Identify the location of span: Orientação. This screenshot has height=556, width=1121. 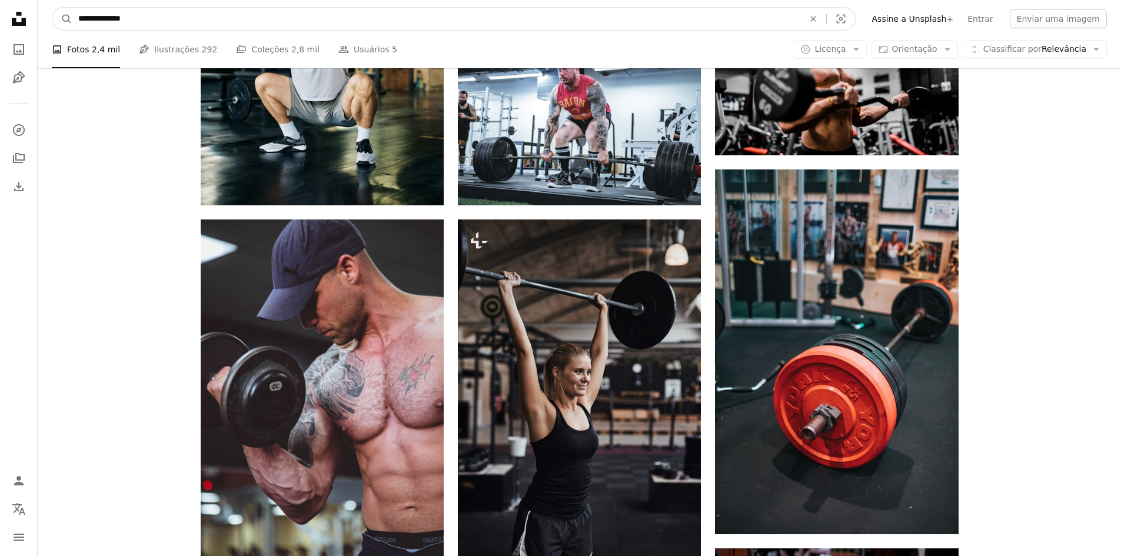
(915, 49).